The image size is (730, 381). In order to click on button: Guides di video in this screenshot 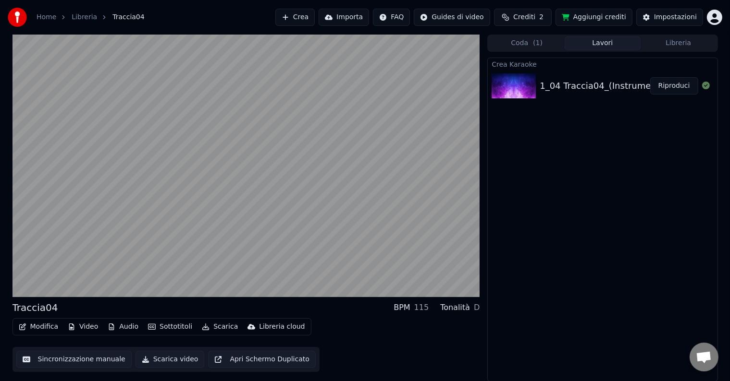, I will do `click(451, 17)`.